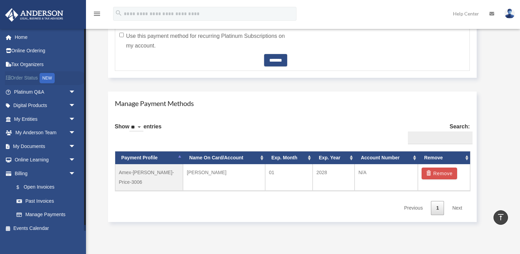 Image resolution: width=520 pixels, height=254 pixels. What do you see at coordinates (48, 201) in the screenshot?
I see `a: Past Invoices` at bounding box center [48, 201].